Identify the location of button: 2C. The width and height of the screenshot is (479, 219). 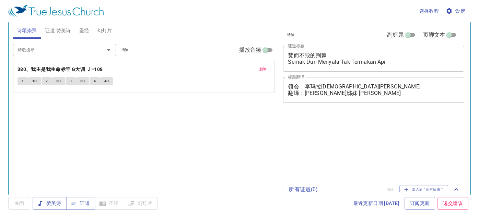
(59, 81).